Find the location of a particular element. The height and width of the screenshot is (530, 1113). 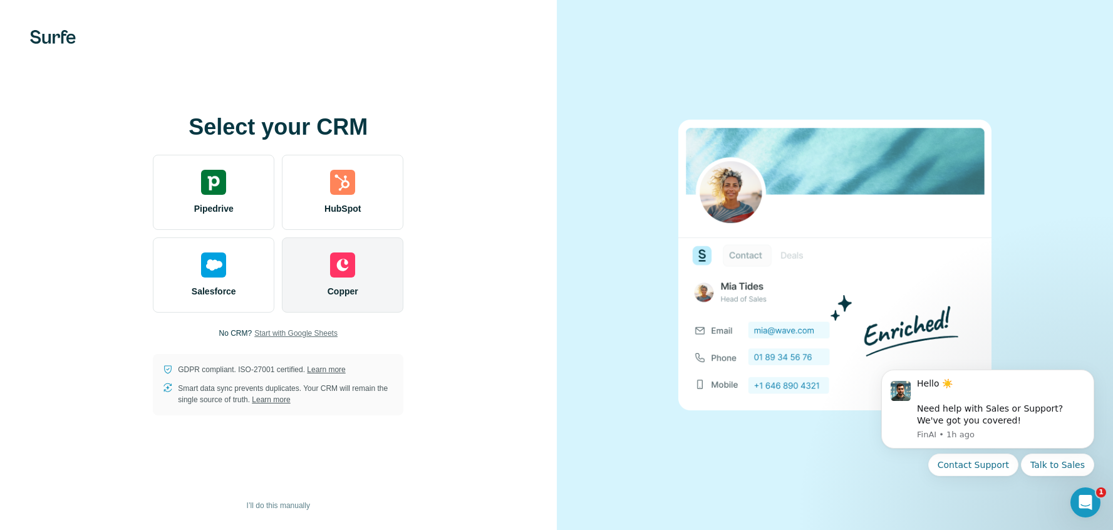

span: Copper is located at coordinates (343, 291).